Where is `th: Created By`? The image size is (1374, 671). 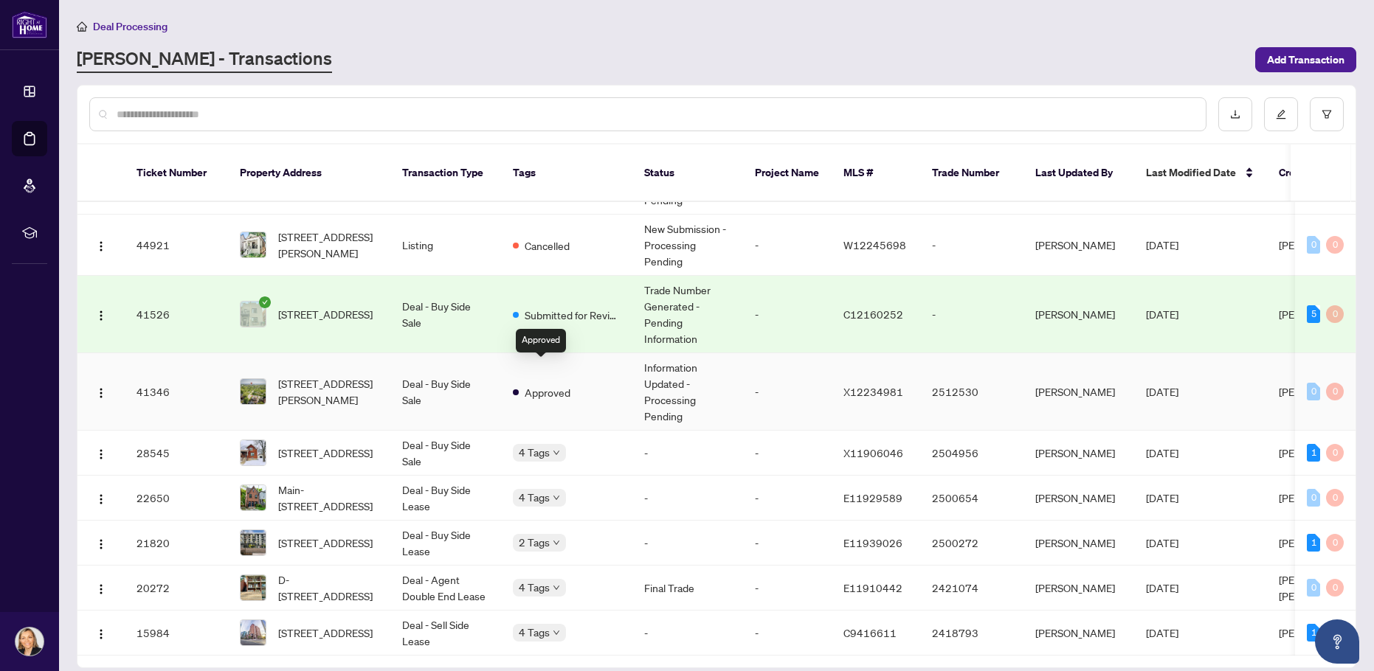
th: Created By is located at coordinates (1311, 173).